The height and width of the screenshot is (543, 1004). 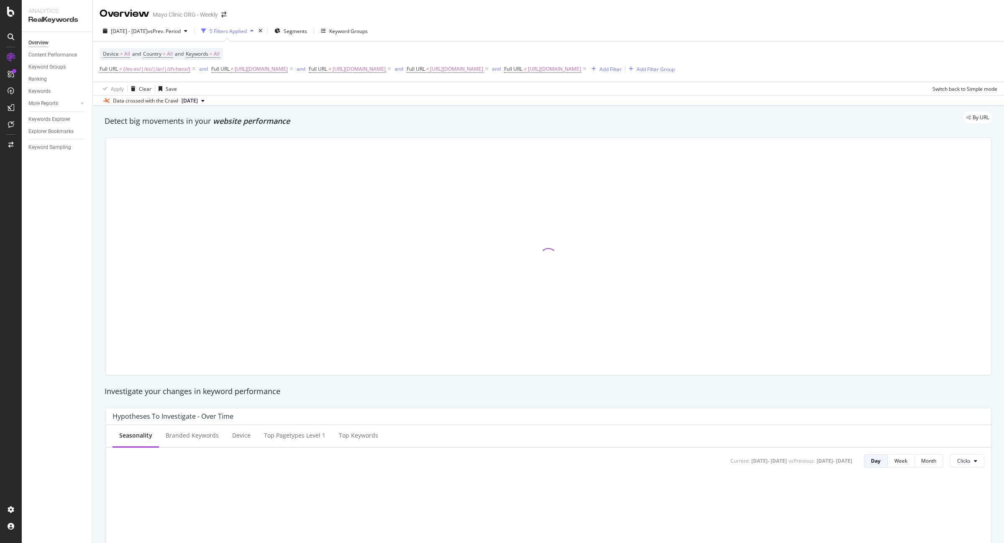 What do you see at coordinates (57, 11) in the screenshot?
I see `div: Analytics` at bounding box center [57, 11].